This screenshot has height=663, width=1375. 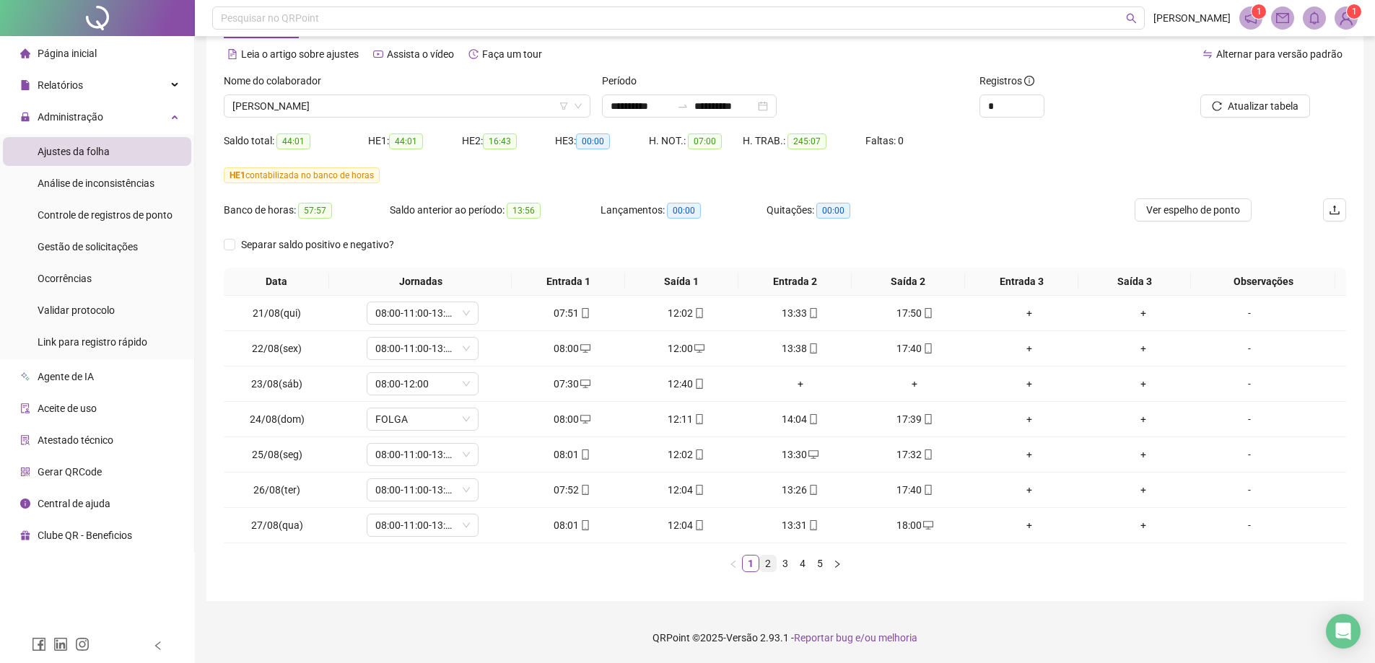 What do you see at coordinates (683, 106) in the screenshot?
I see `span: to` at bounding box center [683, 106].